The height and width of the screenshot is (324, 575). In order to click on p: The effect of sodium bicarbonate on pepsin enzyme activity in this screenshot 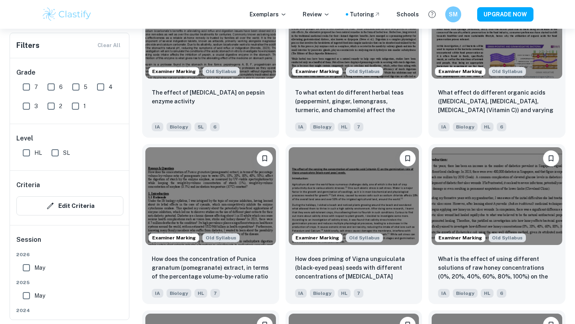, I will do `click(210, 97)`.